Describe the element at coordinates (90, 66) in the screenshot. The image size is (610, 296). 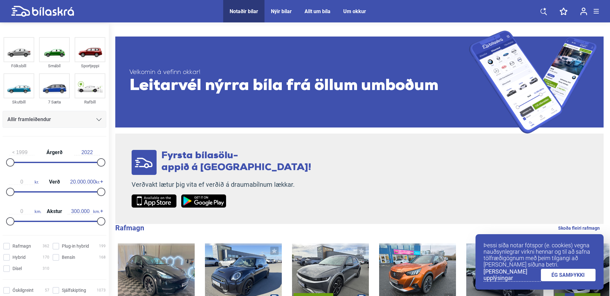
I see `div: Sportjeppi` at that location.